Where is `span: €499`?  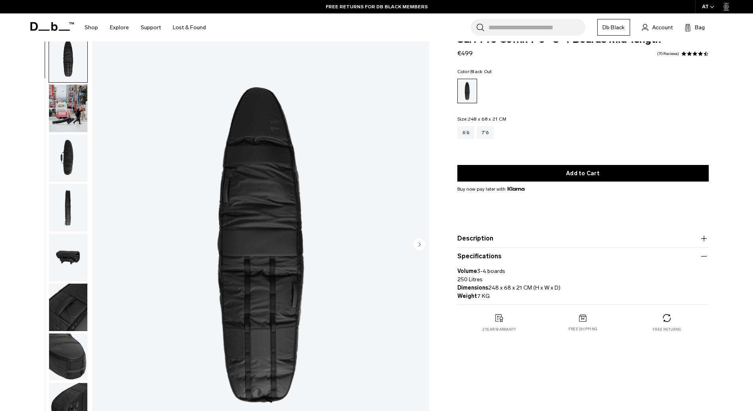
span: €499 is located at coordinates (465, 53).